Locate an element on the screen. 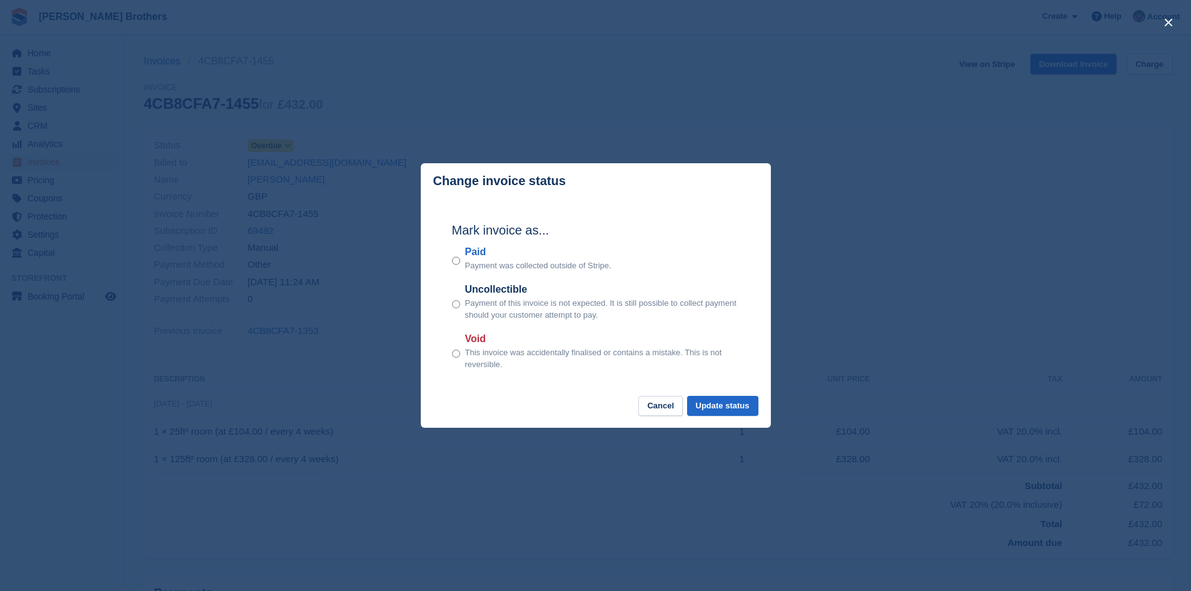 This screenshot has width=1191, height=591. label: Paid is located at coordinates (538, 252).